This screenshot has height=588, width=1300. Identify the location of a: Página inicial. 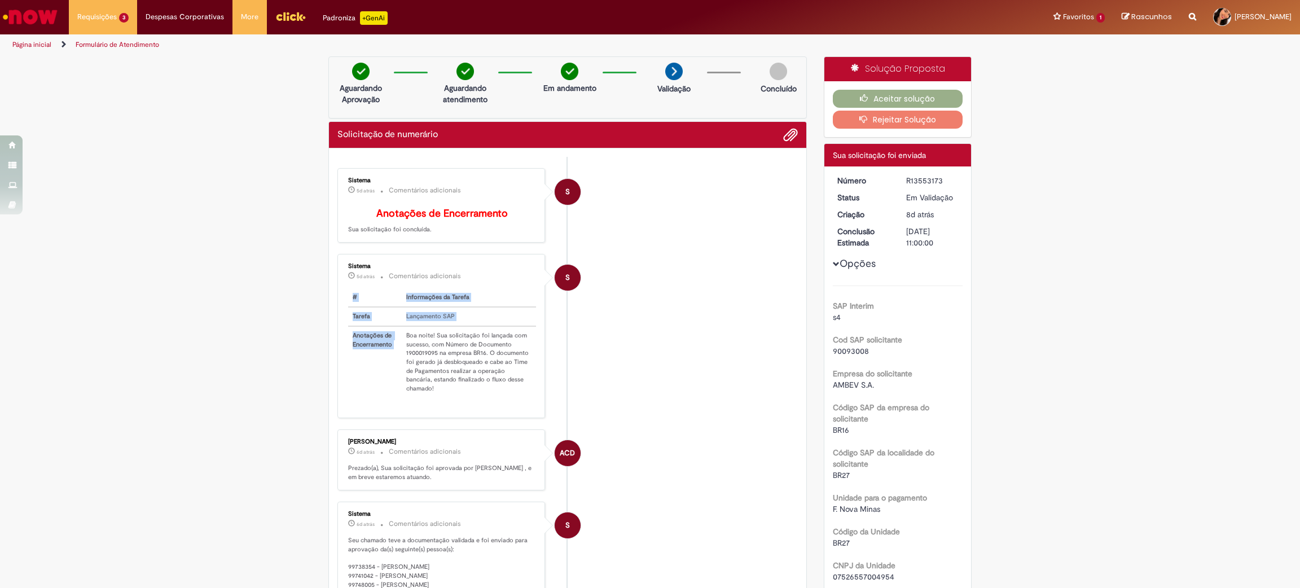
(32, 45).